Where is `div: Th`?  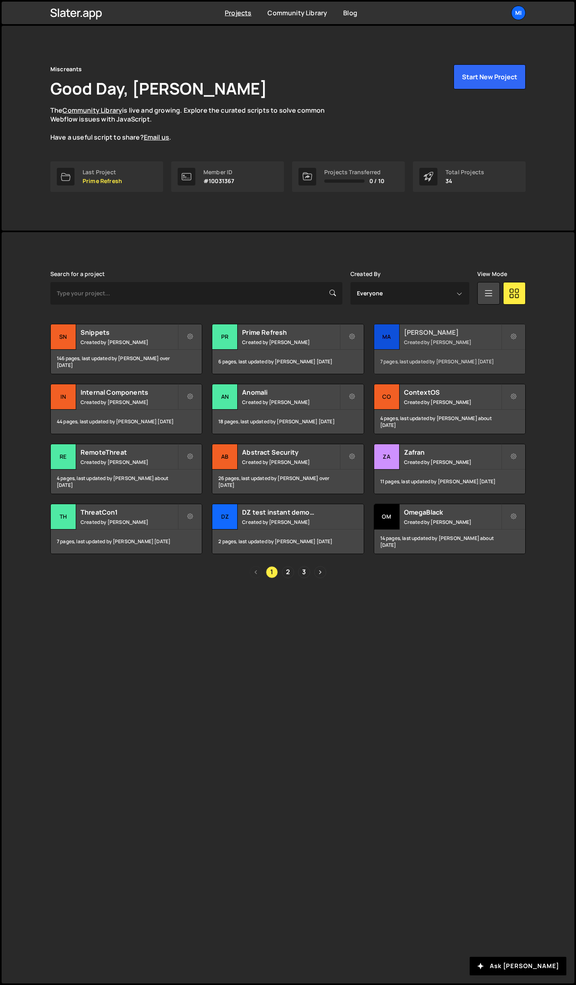
div: Th is located at coordinates (63, 517).